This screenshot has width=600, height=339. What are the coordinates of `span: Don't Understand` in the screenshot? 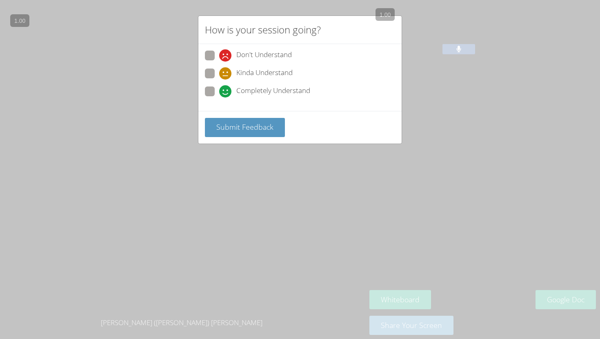 It's located at (264, 55).